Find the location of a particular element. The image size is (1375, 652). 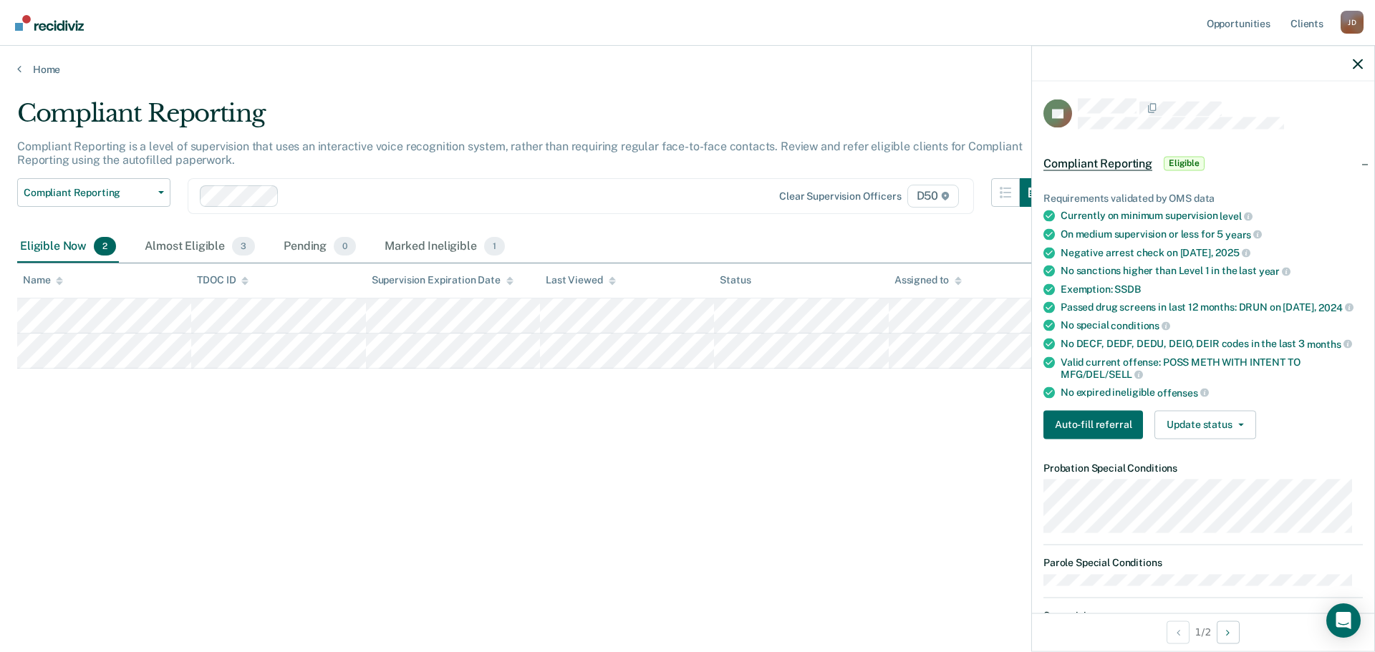

div: Almost Eligible is located at coordinates (200, 247).